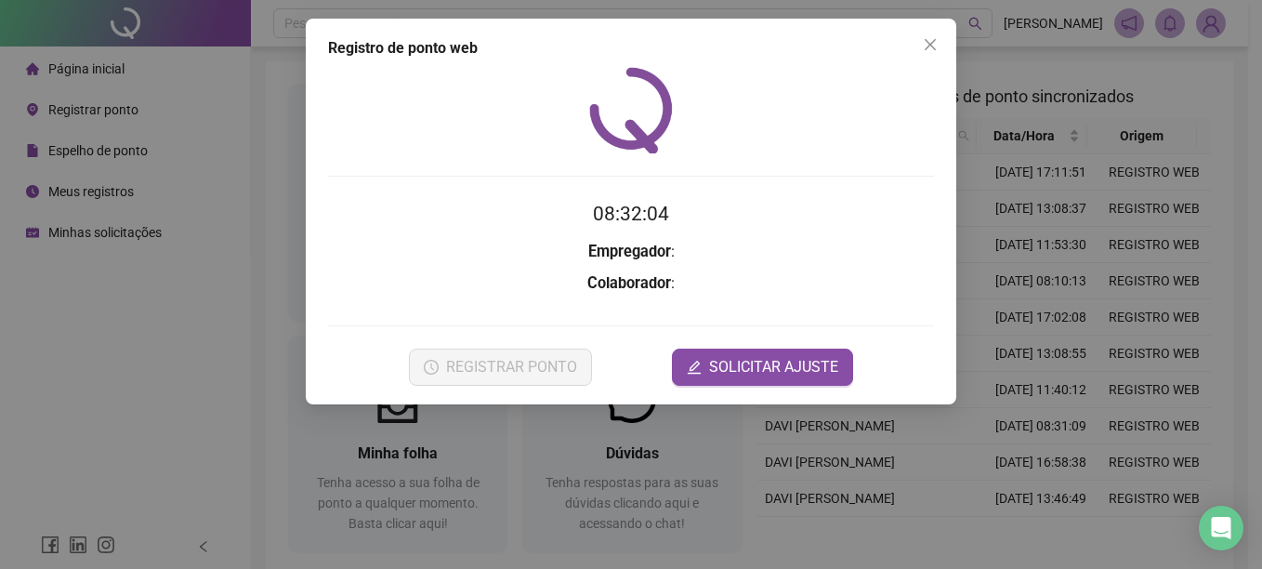  Describe the element at coordinates (631, 214) in the screenshot. I see `time: 08:32:04` at that location.